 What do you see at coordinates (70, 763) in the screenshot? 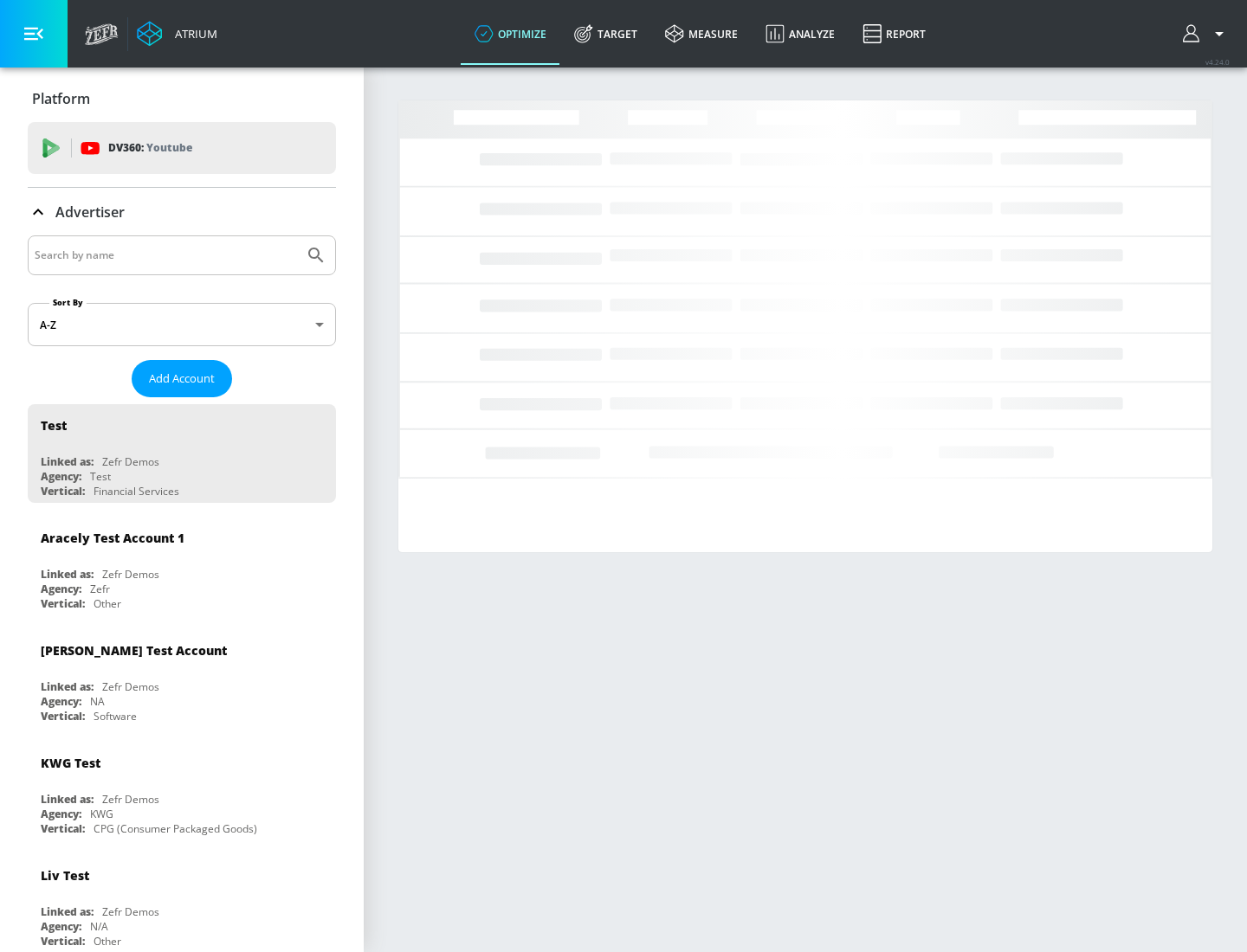
I see `div: KWG Test` at bounding box center [70, 763].